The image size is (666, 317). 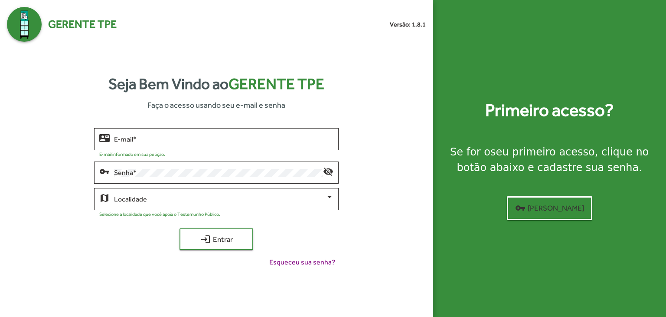 I want to click on strong: seu primeiro acesso, so click(x=543, y=152).